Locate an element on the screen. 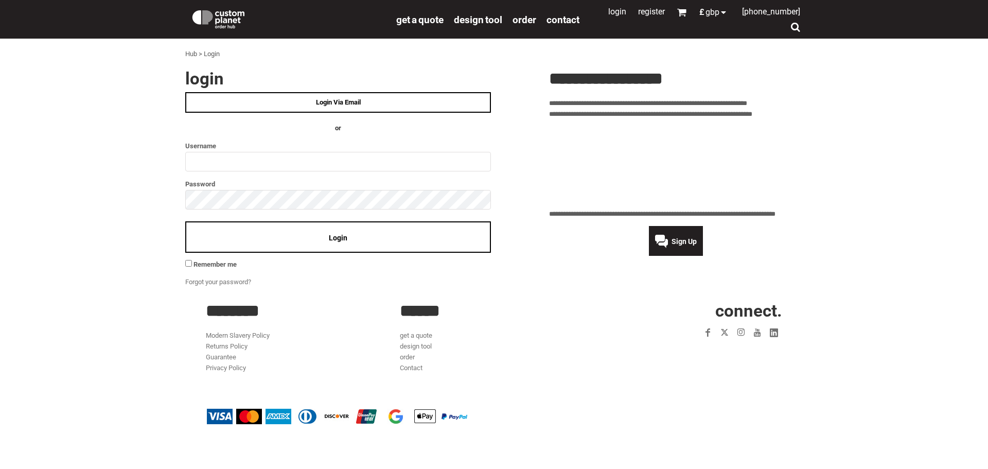 The width and height of the screenshot is (988, 469). span: Login is located at coordinates (338, 238).